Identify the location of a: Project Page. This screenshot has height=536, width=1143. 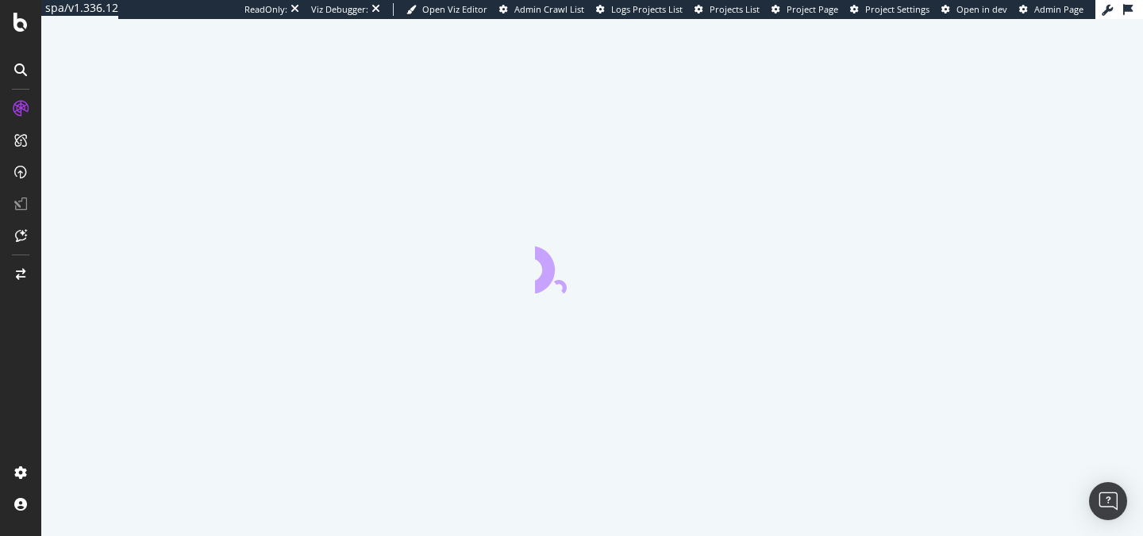
(805, 10).